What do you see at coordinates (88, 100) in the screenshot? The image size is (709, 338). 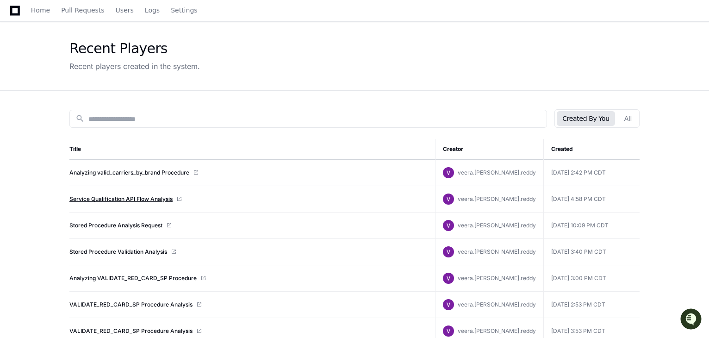 I see `a: Powered byPylon` at bounding box center [88, 100].